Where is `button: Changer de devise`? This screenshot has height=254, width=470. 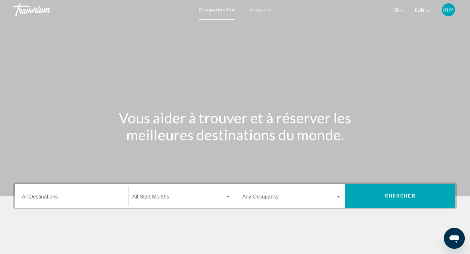
button: Changer de devise is located at coordinates (422, 10).